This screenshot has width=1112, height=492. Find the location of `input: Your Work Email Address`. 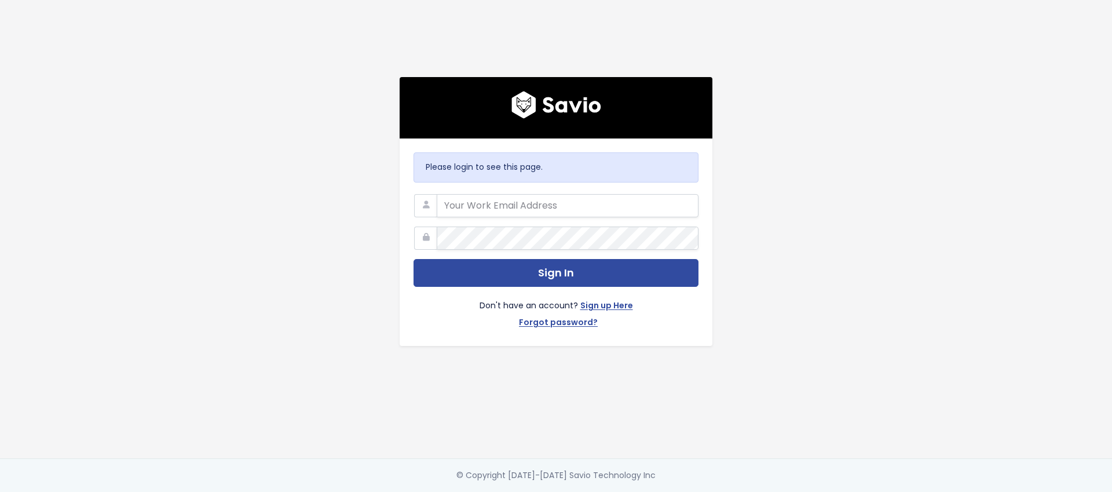

input: Your Work Email Address is located at coordinates (568, 206).